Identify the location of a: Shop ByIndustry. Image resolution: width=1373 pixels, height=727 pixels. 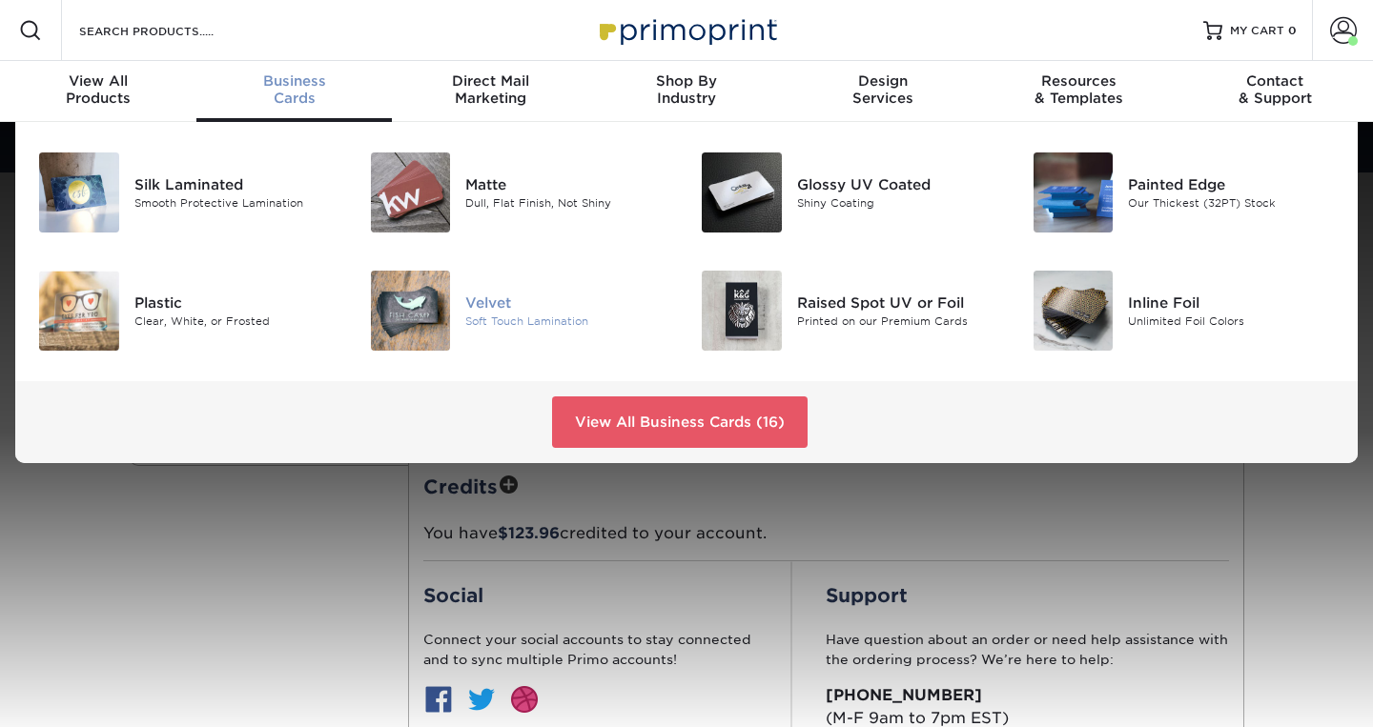
(686, 92).